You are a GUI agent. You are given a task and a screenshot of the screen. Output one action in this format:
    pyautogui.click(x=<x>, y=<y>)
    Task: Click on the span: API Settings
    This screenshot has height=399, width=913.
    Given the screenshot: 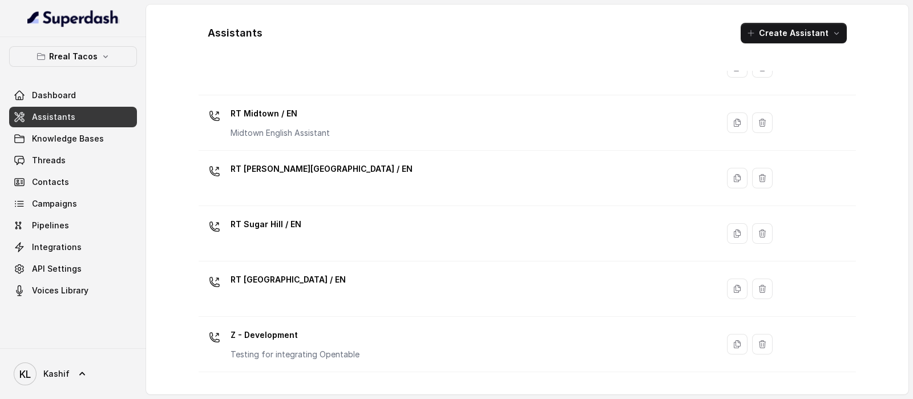 What is the action you would take?
    pyautogui.click(x=57, y=269)
    